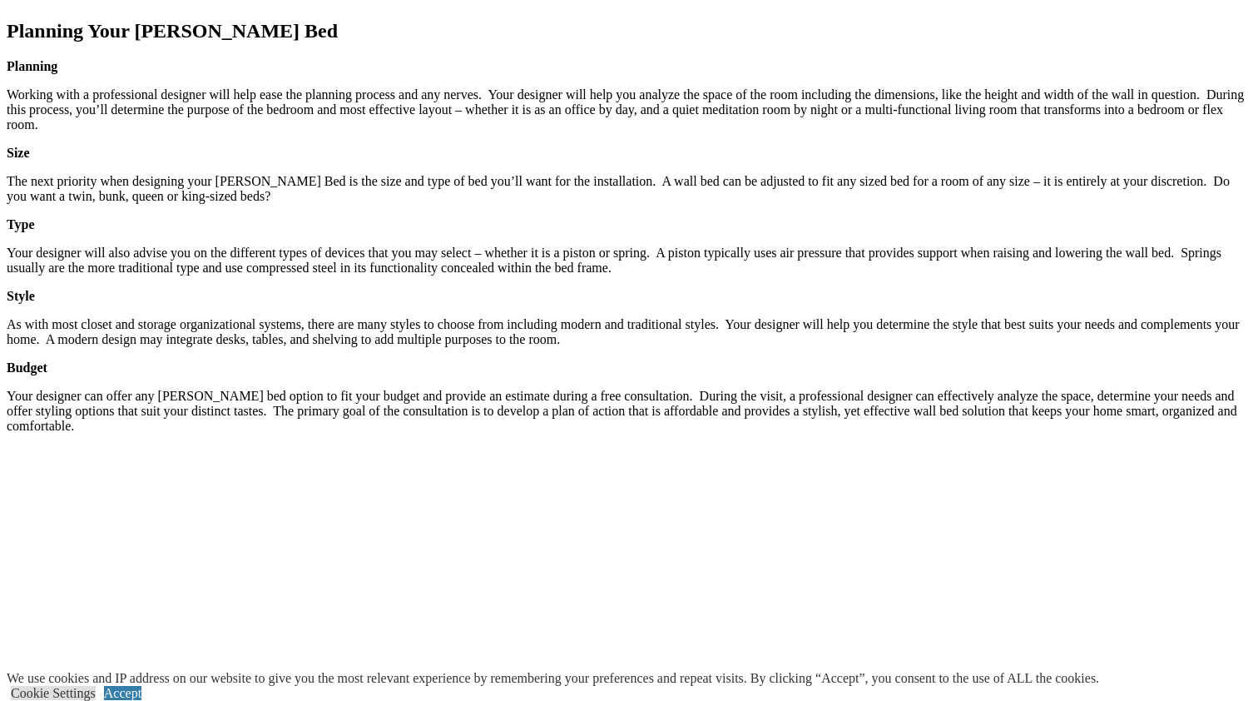 The image size is (1258, 701). I want to click on strong: Type, so click(20, 224).